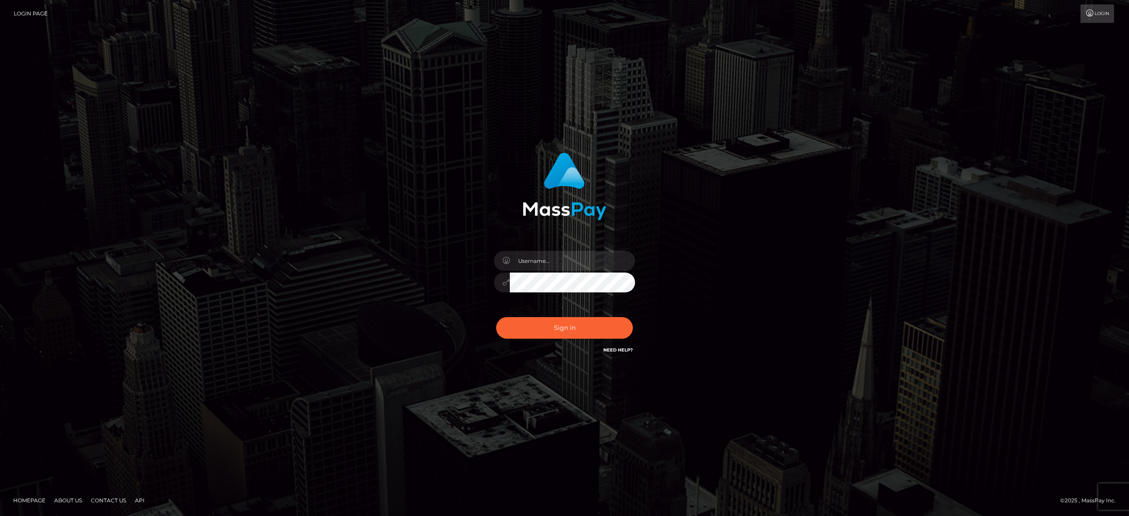 The image size is (1129, 516). What do you see at coordinates (565, 186) in the screenshot?
I see `img: MassPay Login` at bounding box center [565, 186].